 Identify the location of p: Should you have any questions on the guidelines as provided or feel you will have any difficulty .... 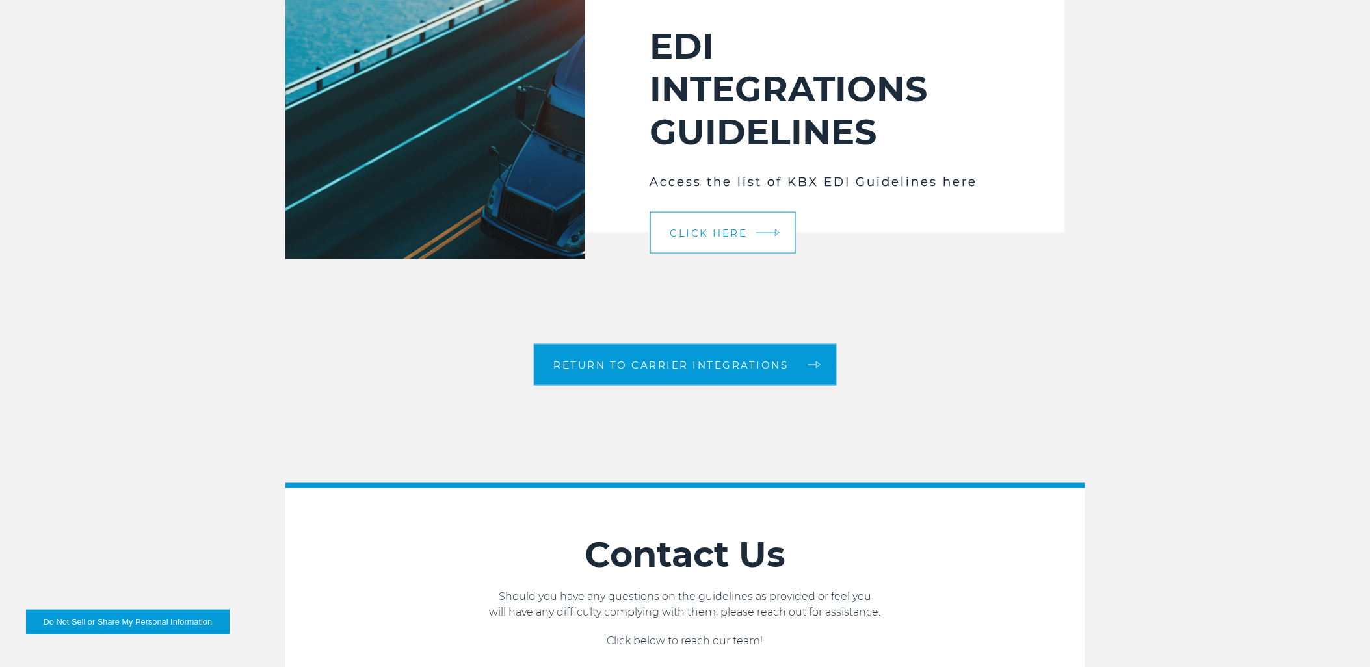
(685, 605).